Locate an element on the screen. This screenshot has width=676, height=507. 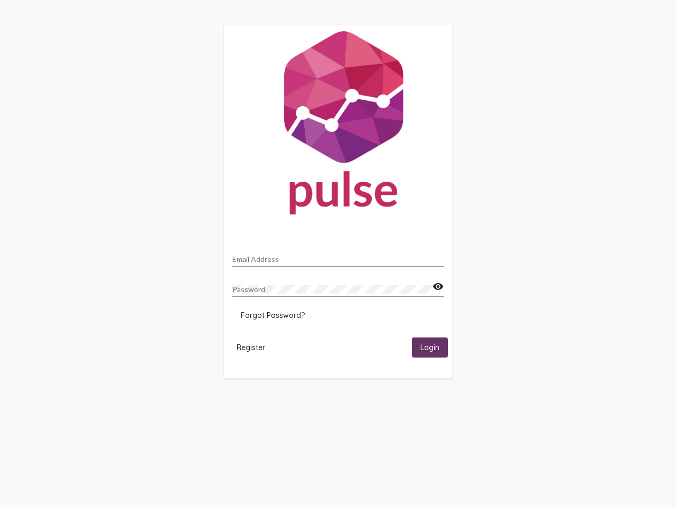
button: Register is located at coordinates (251, 347).